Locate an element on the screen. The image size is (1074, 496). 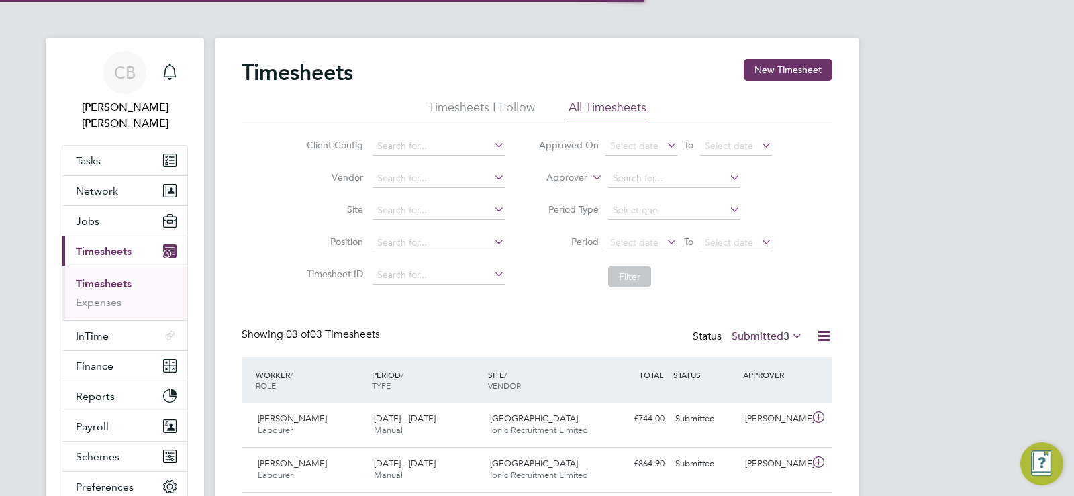
span: 3 is located at coordinates (786, 336).